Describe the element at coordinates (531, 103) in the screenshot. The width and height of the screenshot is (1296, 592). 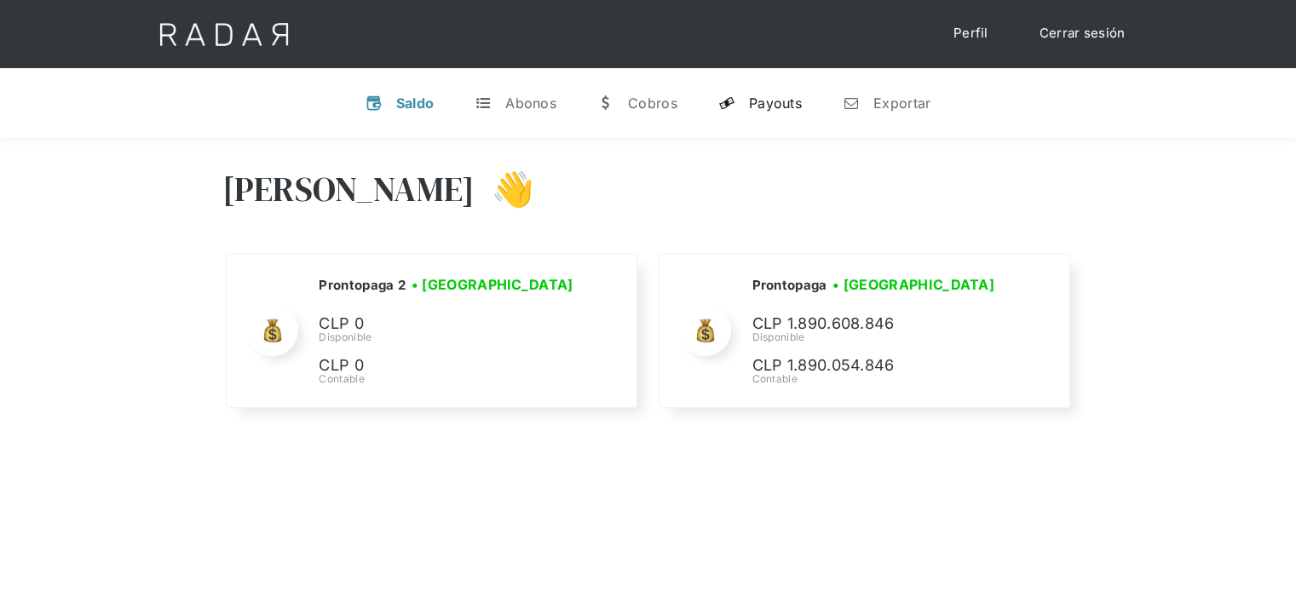
I see `div: Abonos` at that location.